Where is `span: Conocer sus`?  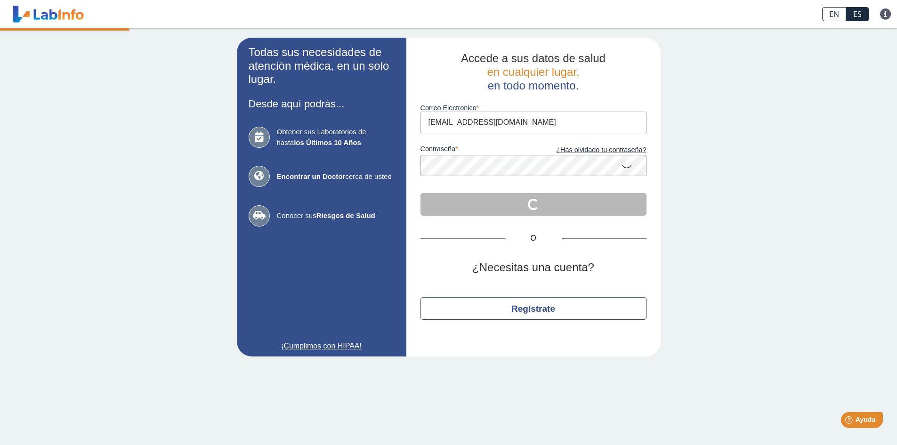
span: Conocer sus is located at coordinates (336, 216).